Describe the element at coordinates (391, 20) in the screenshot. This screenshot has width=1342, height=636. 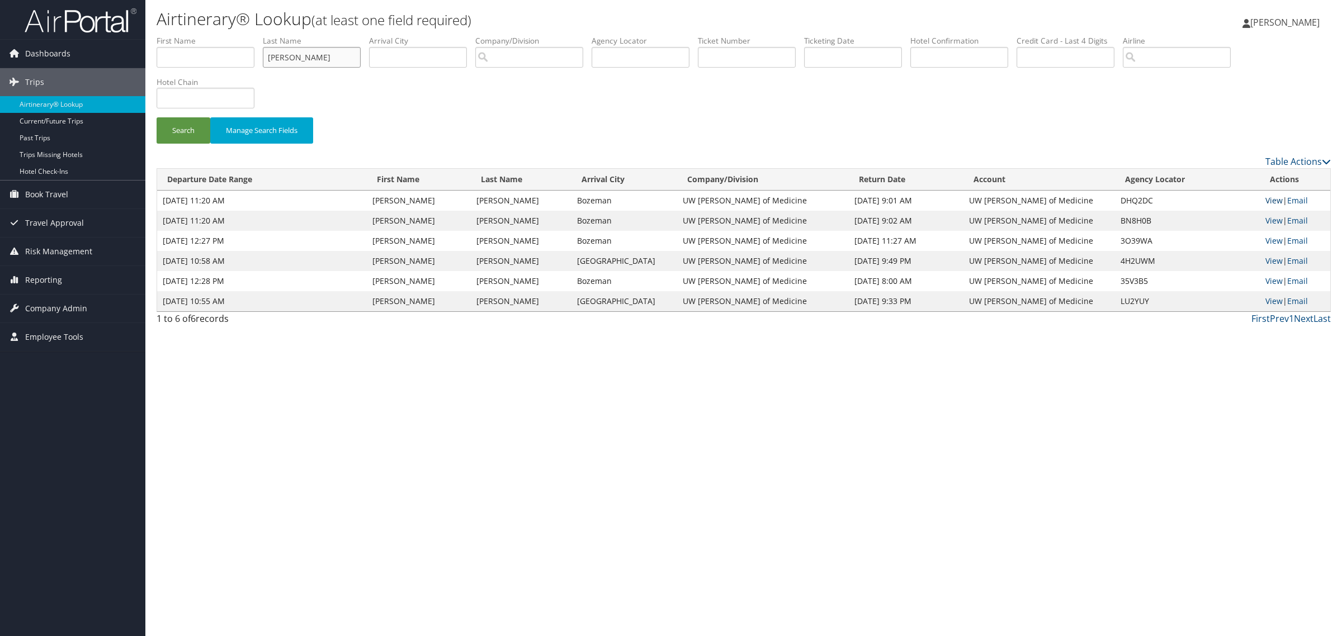
I see `small: (at least one field required)` at that location.